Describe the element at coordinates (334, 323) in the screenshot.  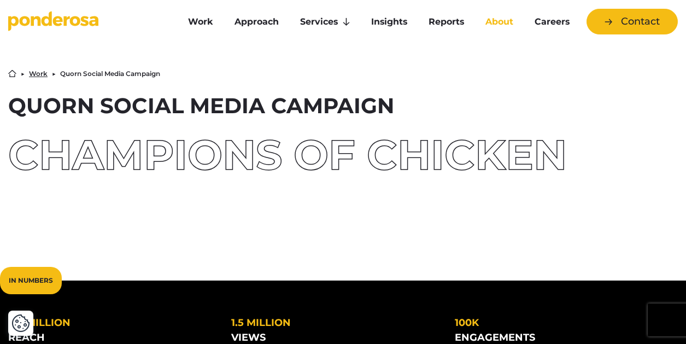
I see `div: 1.5 million` at that location.